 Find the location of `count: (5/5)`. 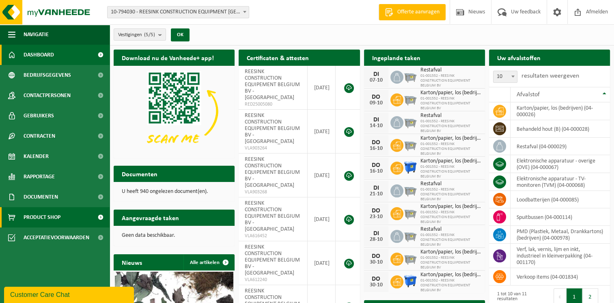

count: (5/5) is located at coordinates (149, 34).